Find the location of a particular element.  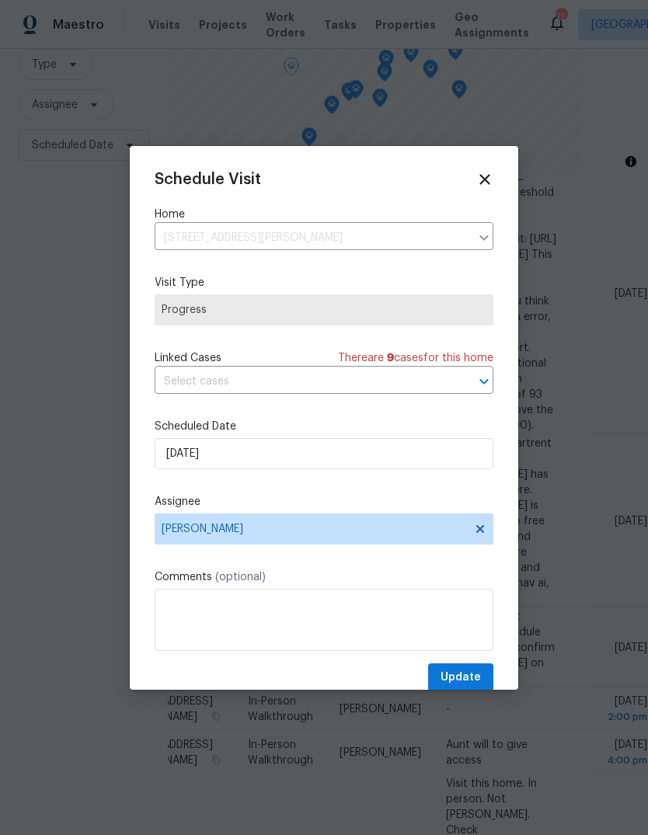

input: Enter in an address is located at coordinates (312, 238).